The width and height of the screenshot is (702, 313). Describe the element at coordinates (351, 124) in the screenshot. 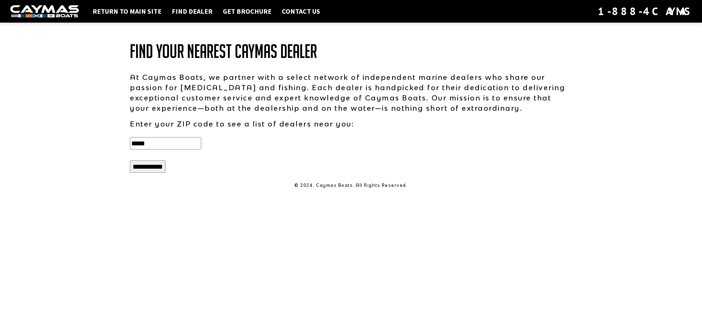

I see `p: Enter your ZIP code to see a list of dealers near you:` at that location.